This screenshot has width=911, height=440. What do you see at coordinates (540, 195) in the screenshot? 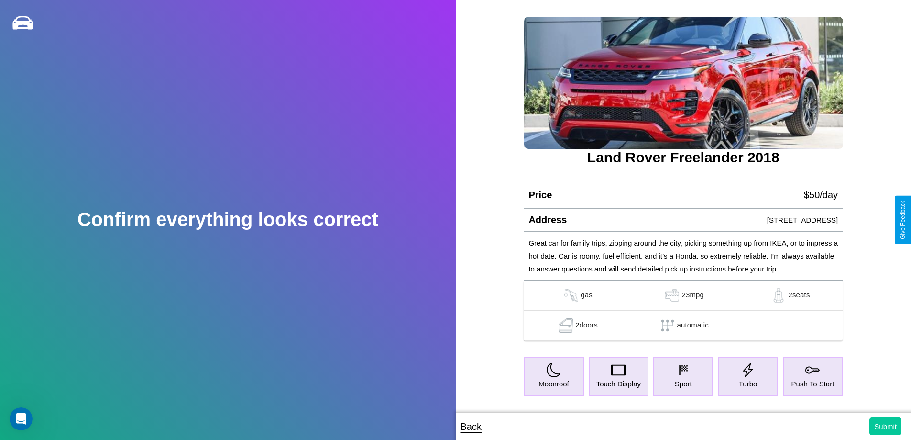
I see `h4: Price` at bounding box center [540, 195].